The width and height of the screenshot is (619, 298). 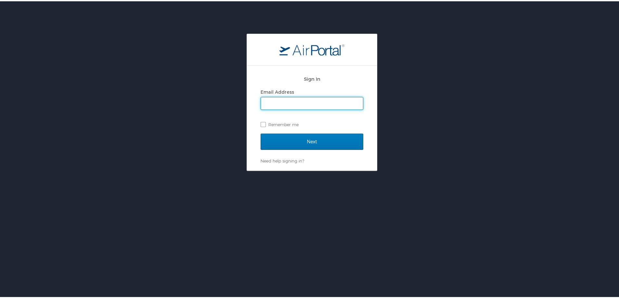 What do you see at coordinates (312, 141) in the screenshot?
I see `input: Next` at bounding box center [312, 141].